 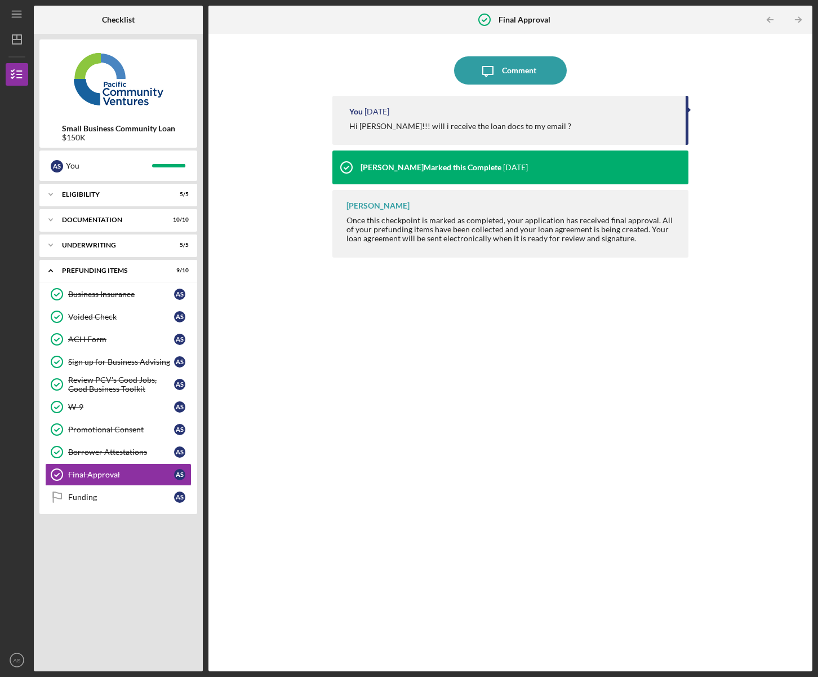 I want to click on div: Underwriting, so click(x=111, y=245).